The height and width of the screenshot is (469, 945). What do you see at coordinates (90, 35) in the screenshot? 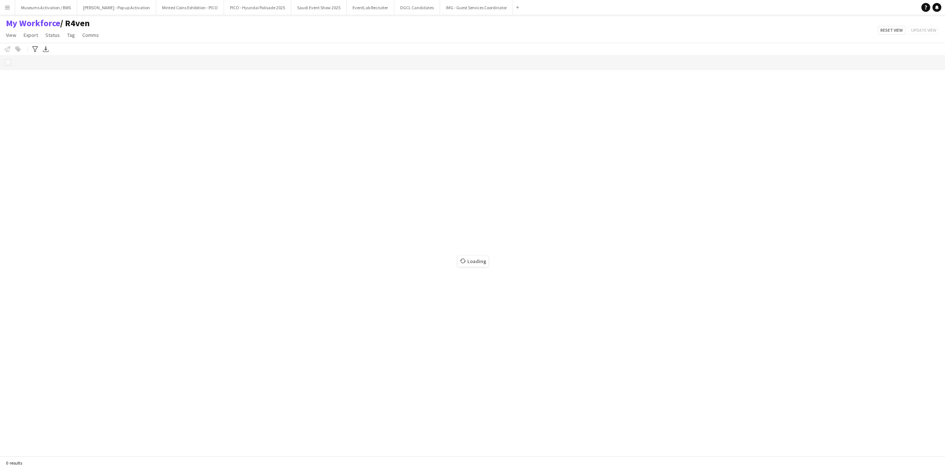
I see `a: Comms` at bounding box center [90, 35].